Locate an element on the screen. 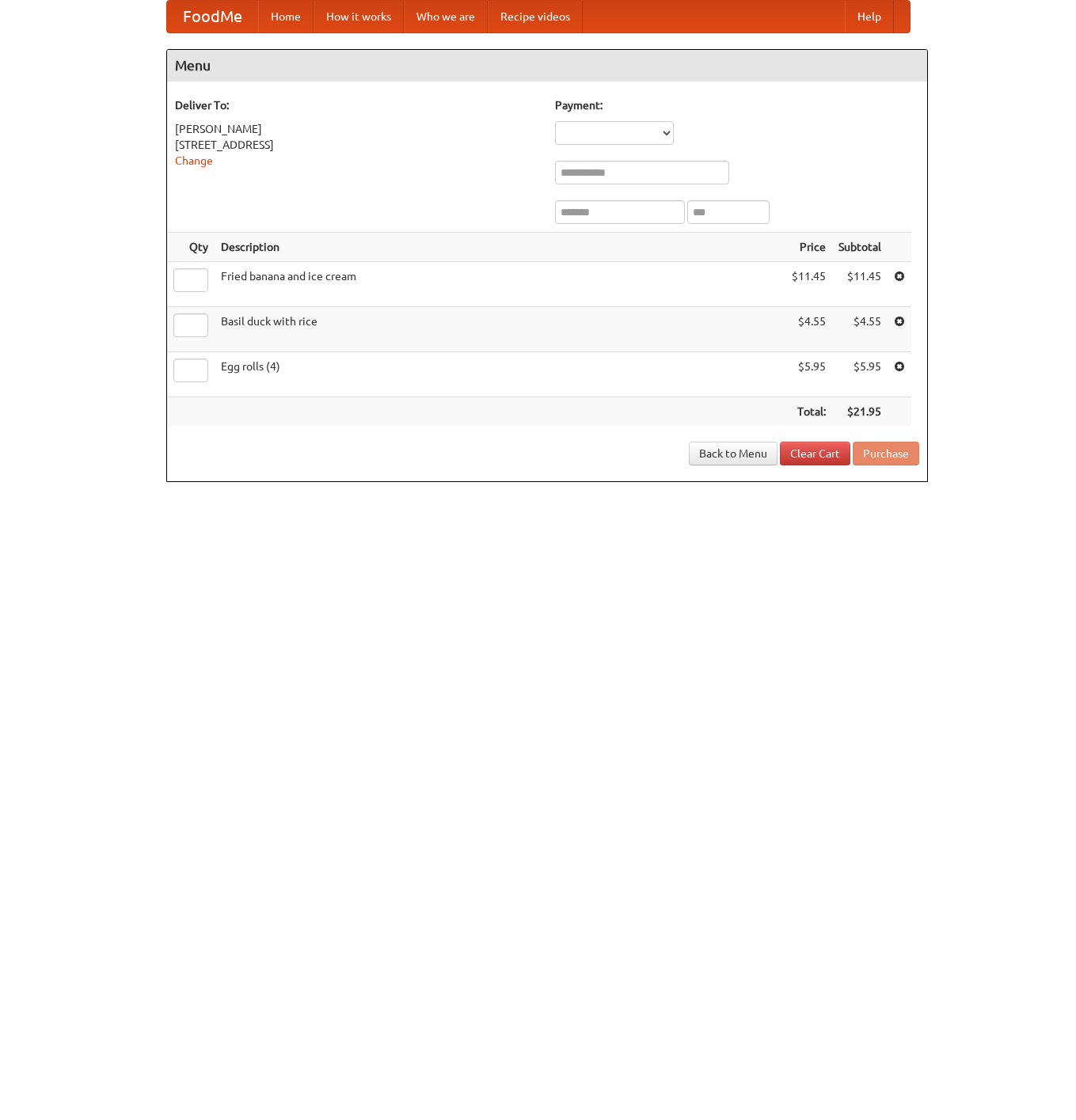 This screenshot has width=1076, height=1120. a: How it works is located at coordinates (359, 17).